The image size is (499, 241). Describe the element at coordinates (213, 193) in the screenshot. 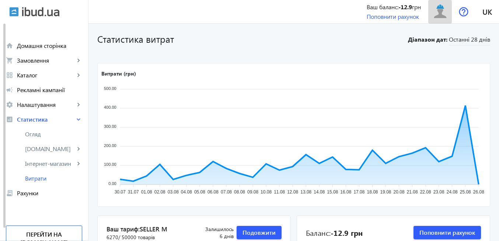

I see `tspan: 06.08` at that location.